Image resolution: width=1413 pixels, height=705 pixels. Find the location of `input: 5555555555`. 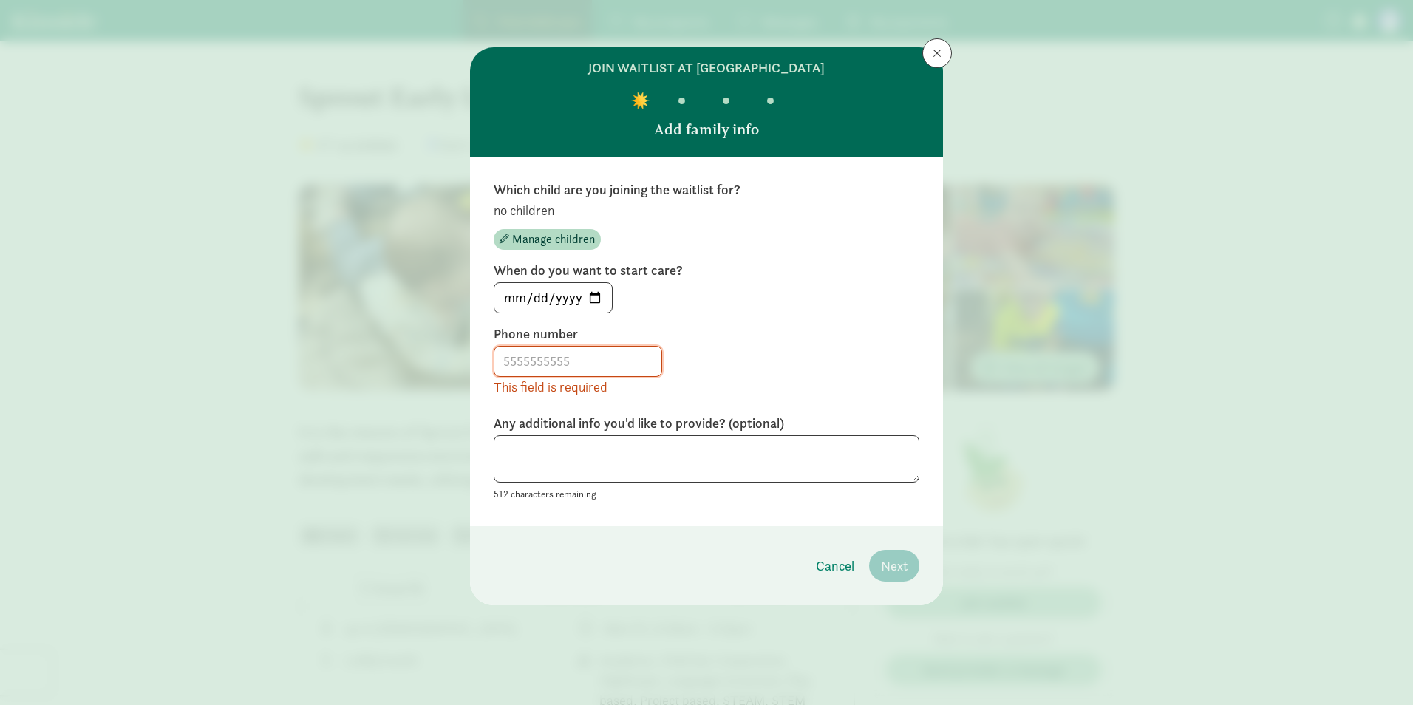

input: 5555555555 is located at coordinates (578, 361).